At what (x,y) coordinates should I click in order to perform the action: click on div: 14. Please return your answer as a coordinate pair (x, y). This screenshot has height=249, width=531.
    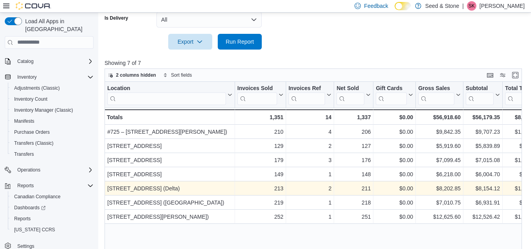
    Looking at the image, I should click on (310, 117).